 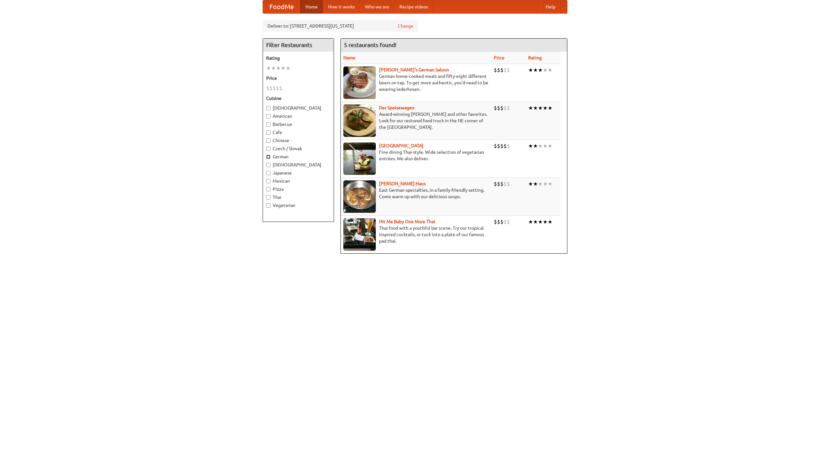 I want to click on input: German, so click(x=268, y=157).